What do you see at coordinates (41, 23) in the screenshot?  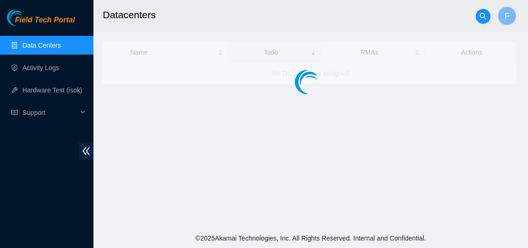 I see `a: Akamai TechnologiesField Tech Portal` at bounding box center [41, 23].